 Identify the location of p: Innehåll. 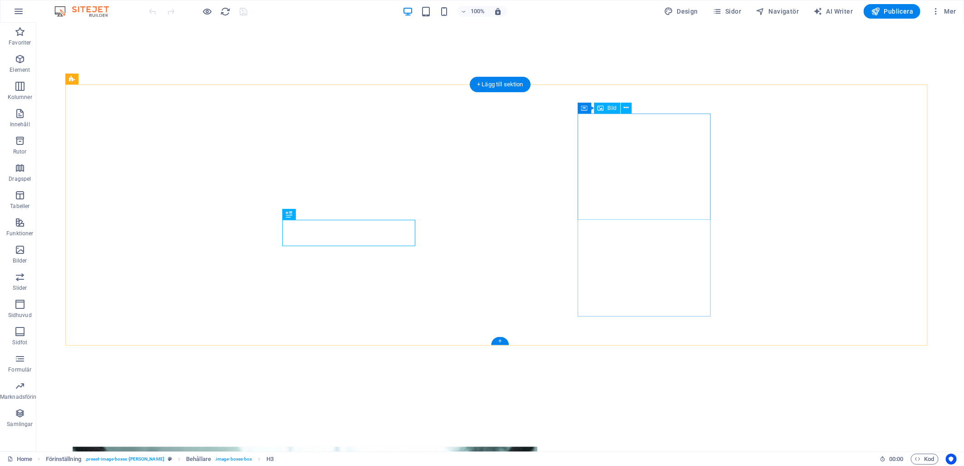
(20, 124).